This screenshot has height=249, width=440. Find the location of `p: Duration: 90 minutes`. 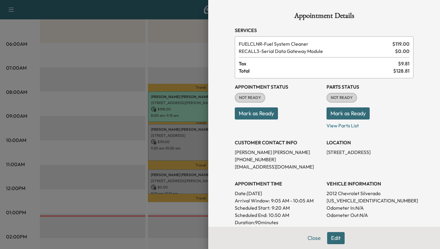

p: Duration: 90 minutes is located at coordinates (279, 222).